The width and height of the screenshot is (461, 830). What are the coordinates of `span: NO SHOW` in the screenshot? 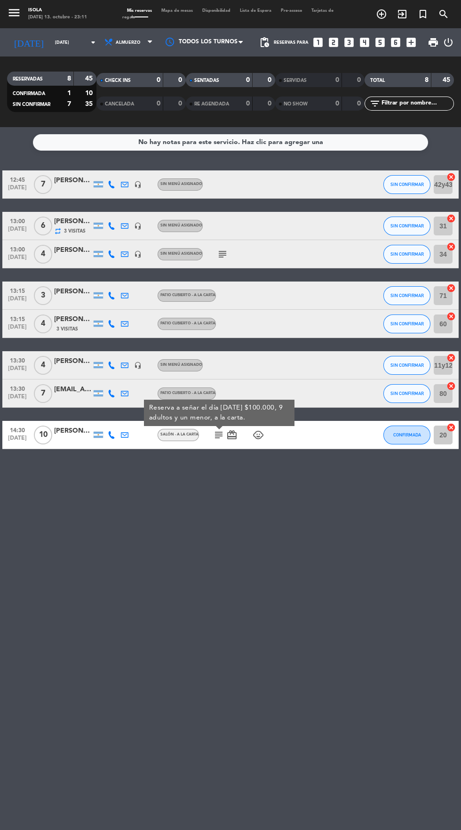 It's located at (296, 104).